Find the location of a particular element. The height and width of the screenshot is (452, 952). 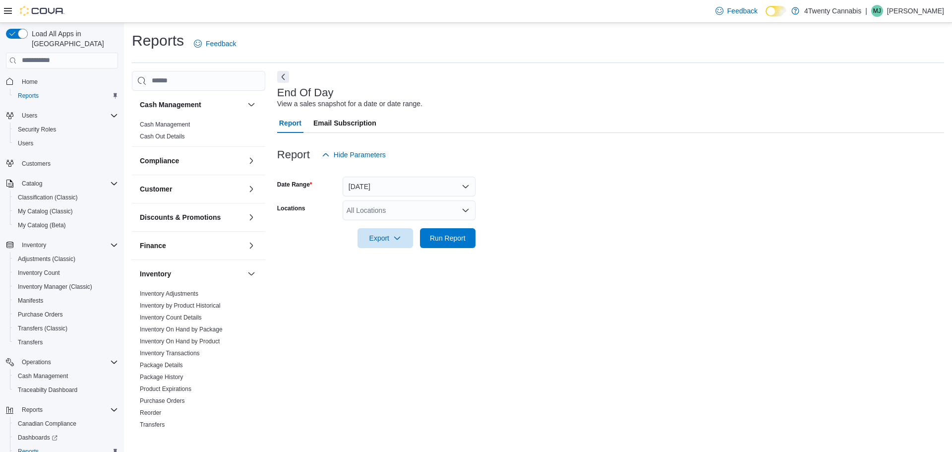

img: Cova is located at coordinates (42, 11).